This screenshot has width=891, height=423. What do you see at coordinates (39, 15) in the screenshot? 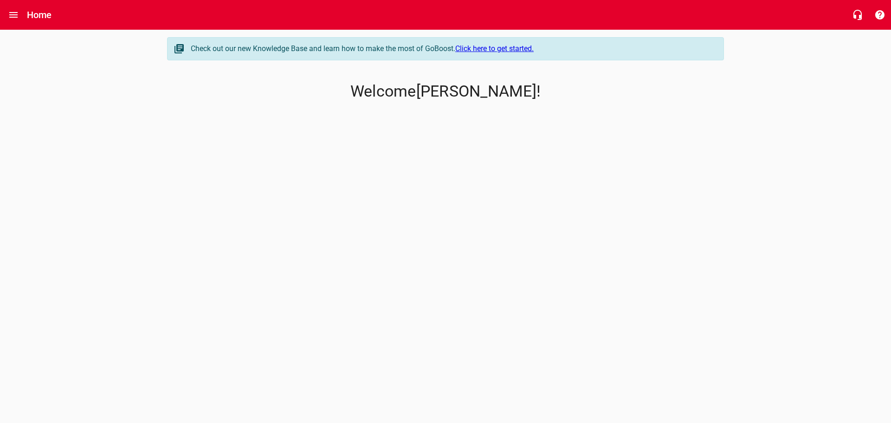
I see `h6: Home` at bounding box center [39, 15].